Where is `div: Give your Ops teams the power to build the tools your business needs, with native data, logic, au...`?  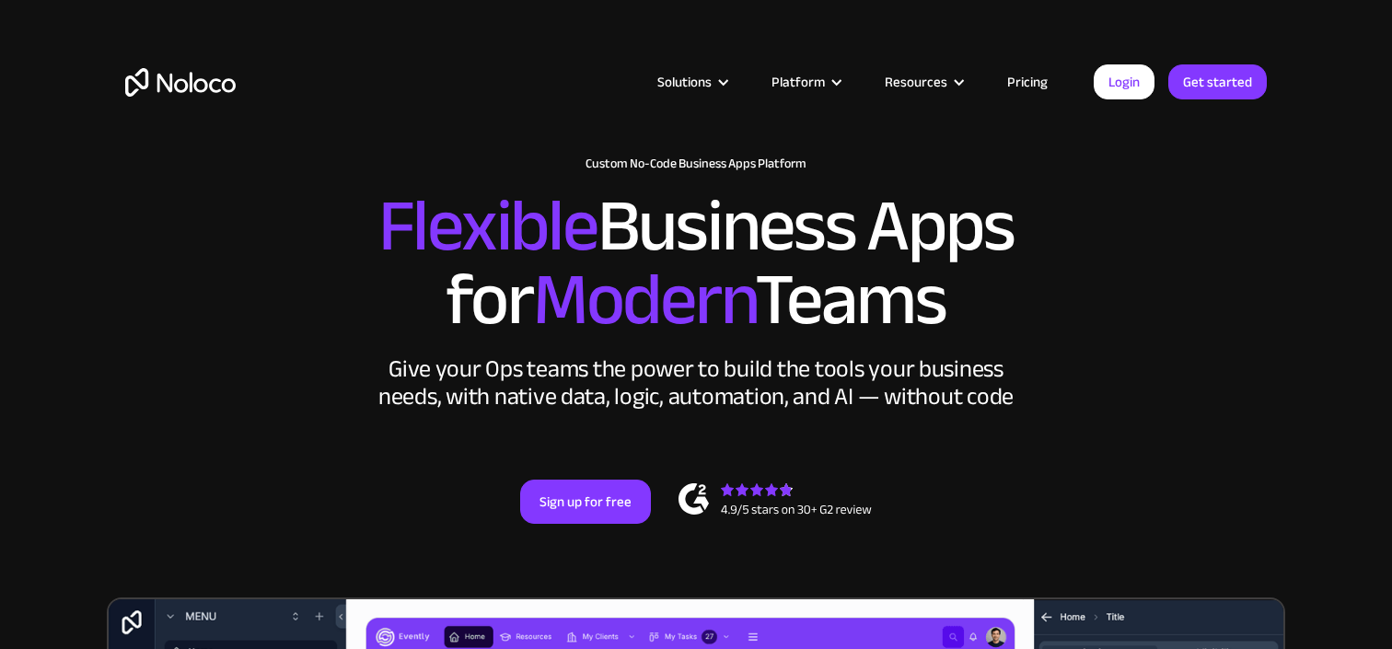
div: Give your Ops teams the power to build the tools your business needs, with native data, logic, au... is located at coordinates (696, 383).